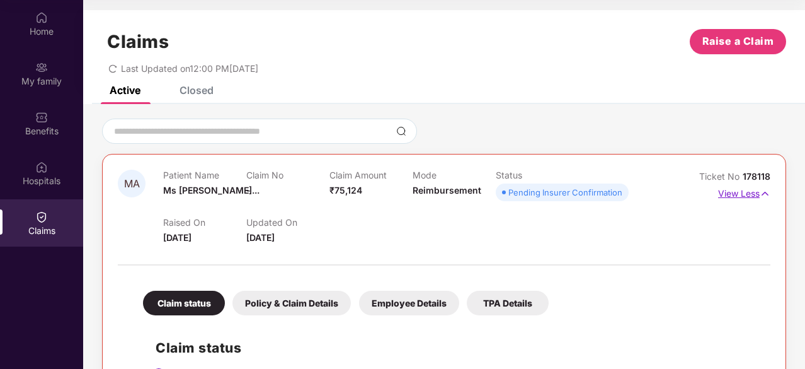 This screenshot has height=369, width=805. What do you see at coordinates (721, 176) in the screenshot?
I see `span: Ticket No` at bounding box center [721, 176].